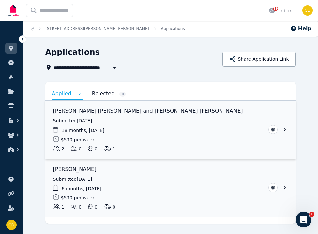 Image resolution: width=318 pixels, height=234 pixels. Describe the element at coordinates (171, 188) in the screenshot. I see `a: View application: Jahid Hossain` at that location.